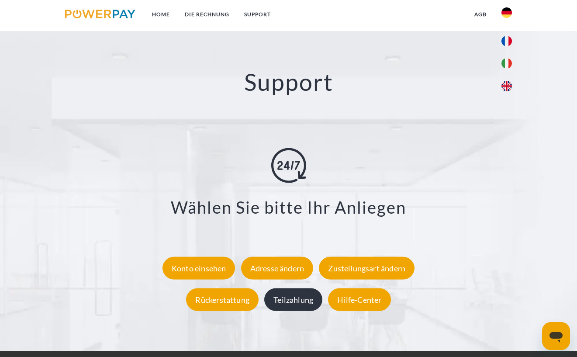 This screenshot has width=577, height=357. What do you see at coordinates (207, 14) in the screenshot?
I see `a: DIE RECHNUNG` at bounding box center [207, 14].